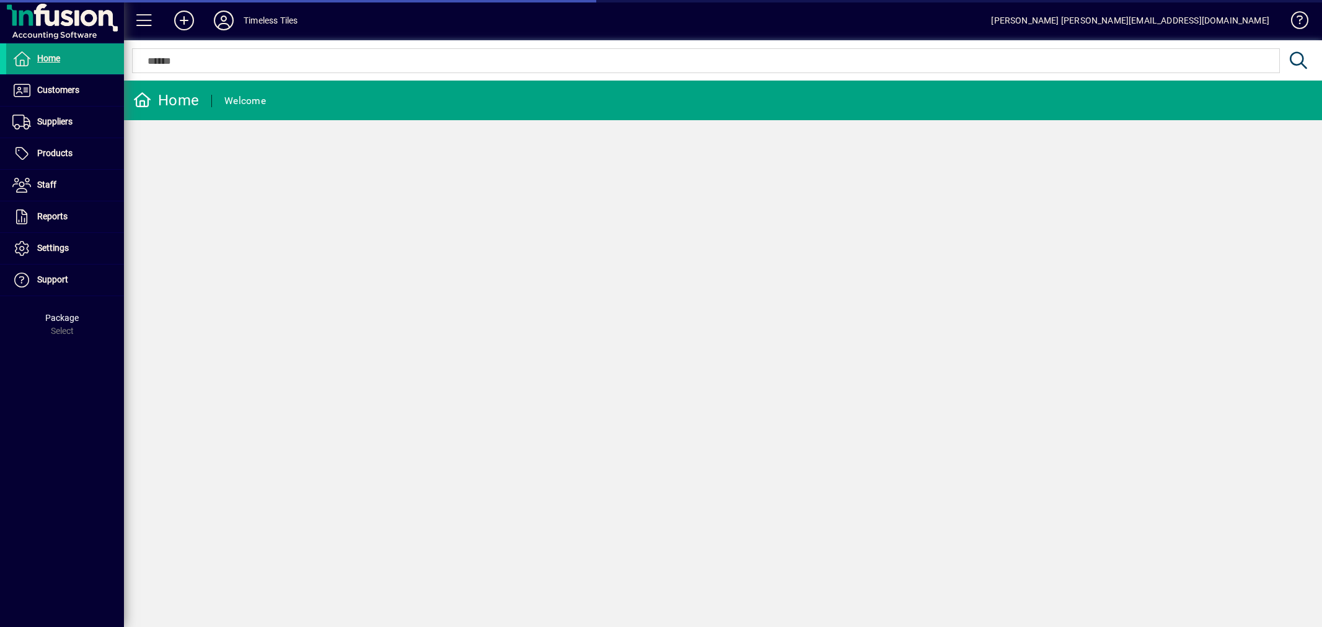  Describe the element at coordinates (46, 185) in the screenshot. I see `span: Staff` at that location.